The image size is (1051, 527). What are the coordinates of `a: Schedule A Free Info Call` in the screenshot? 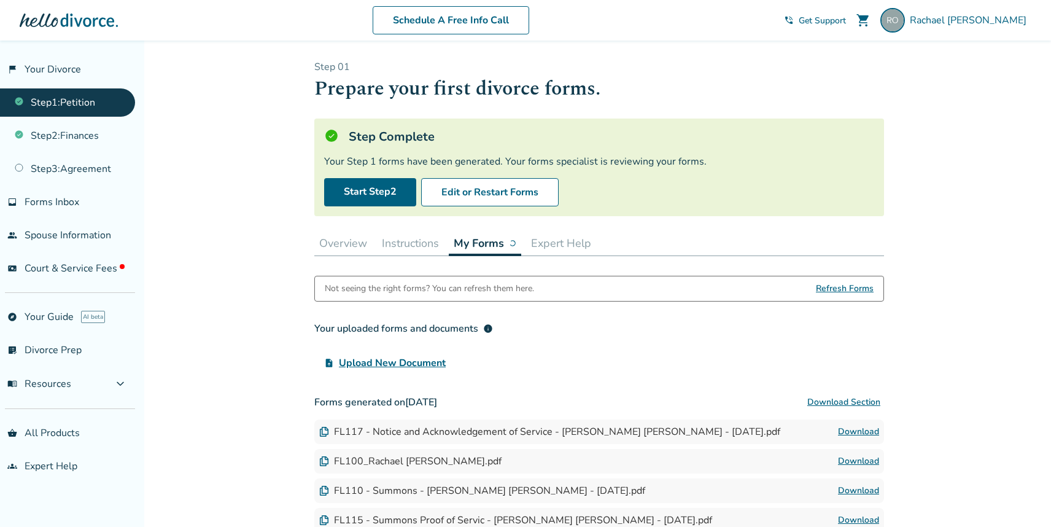 It's located at (451, 20).